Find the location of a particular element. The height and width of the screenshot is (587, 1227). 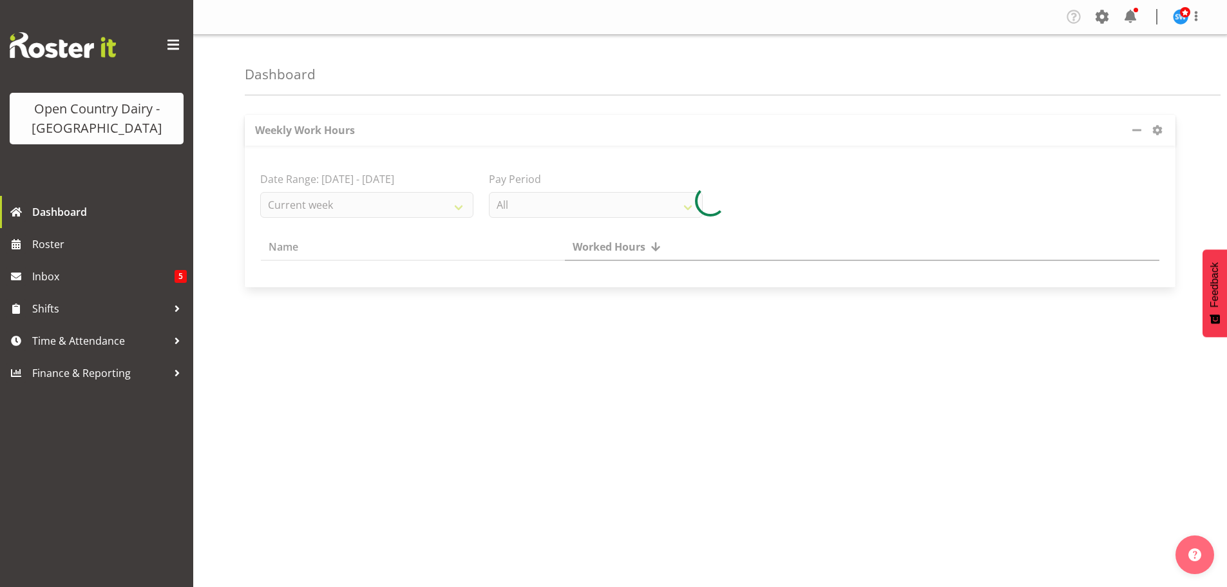

span: Feedback is located at coordinates (1215, 285).